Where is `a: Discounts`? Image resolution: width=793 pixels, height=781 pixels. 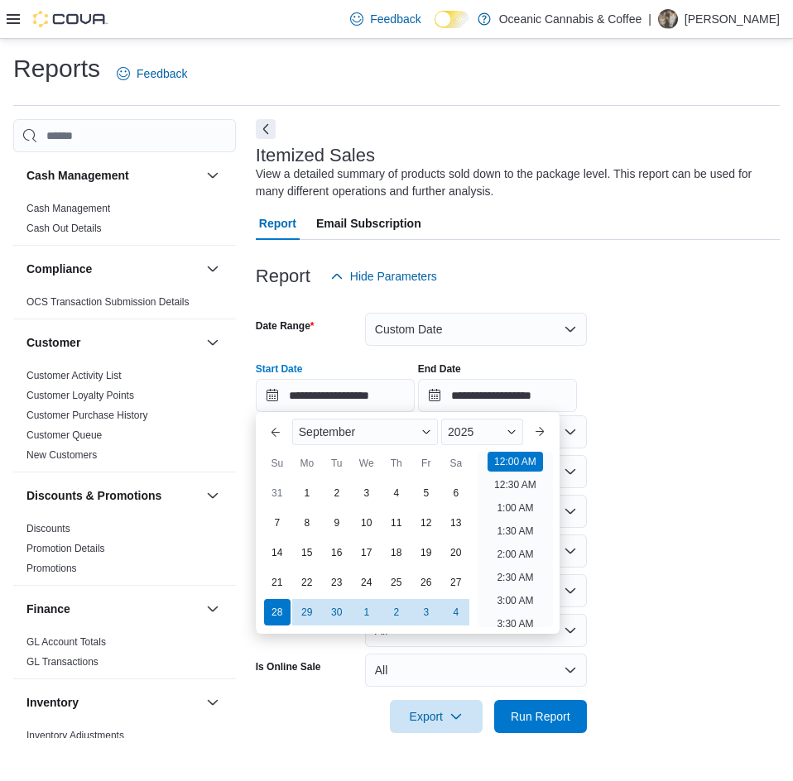
a: Discounts is located at coordinates (48, 529).